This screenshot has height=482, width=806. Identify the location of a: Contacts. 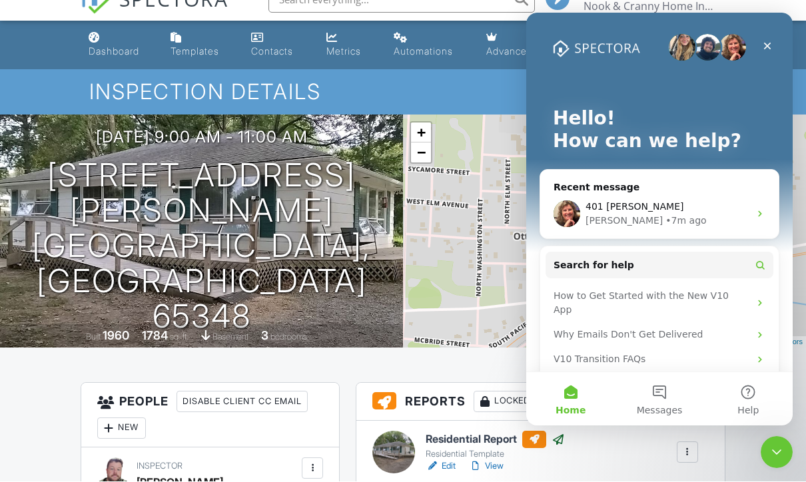
(278, 45).